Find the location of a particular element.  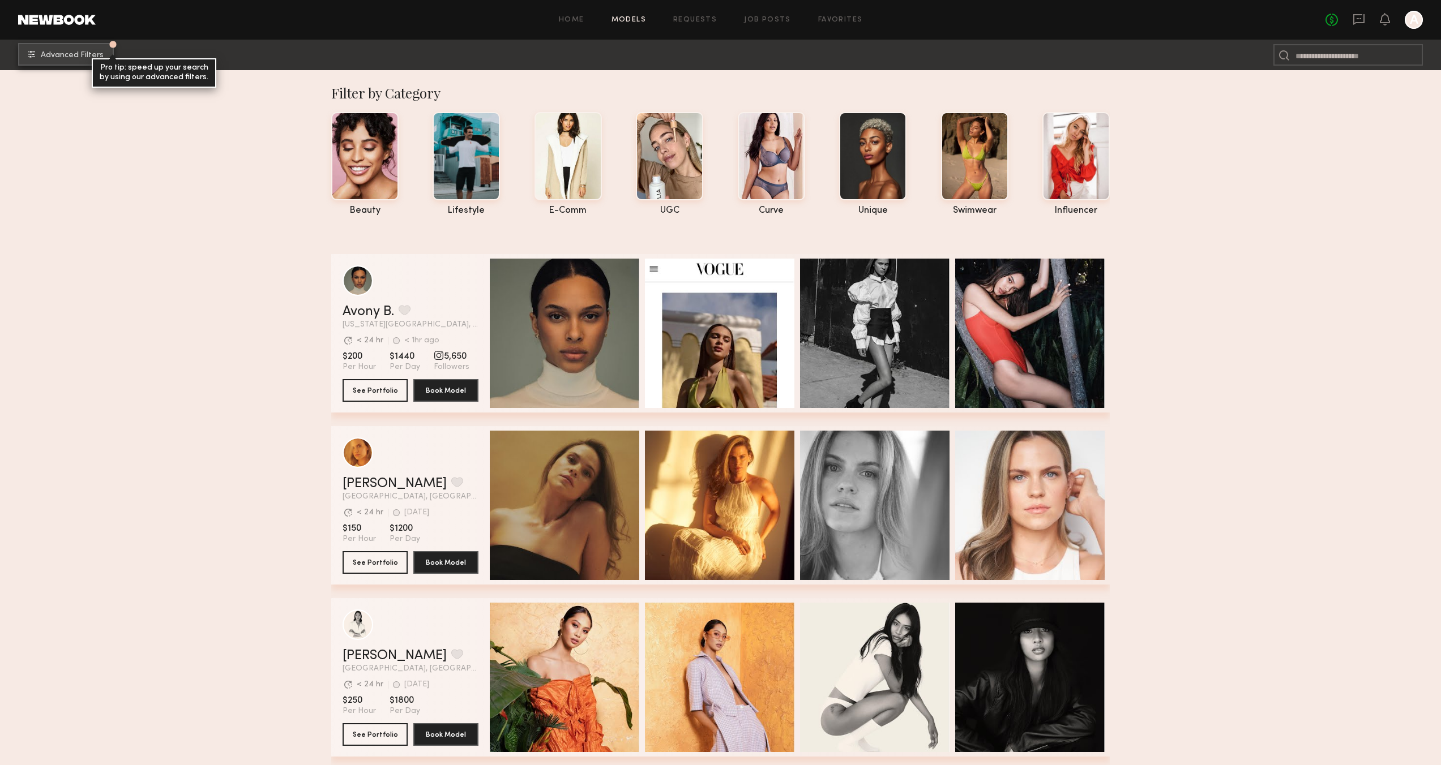

span: $250 is located at coordinates (359, 701).